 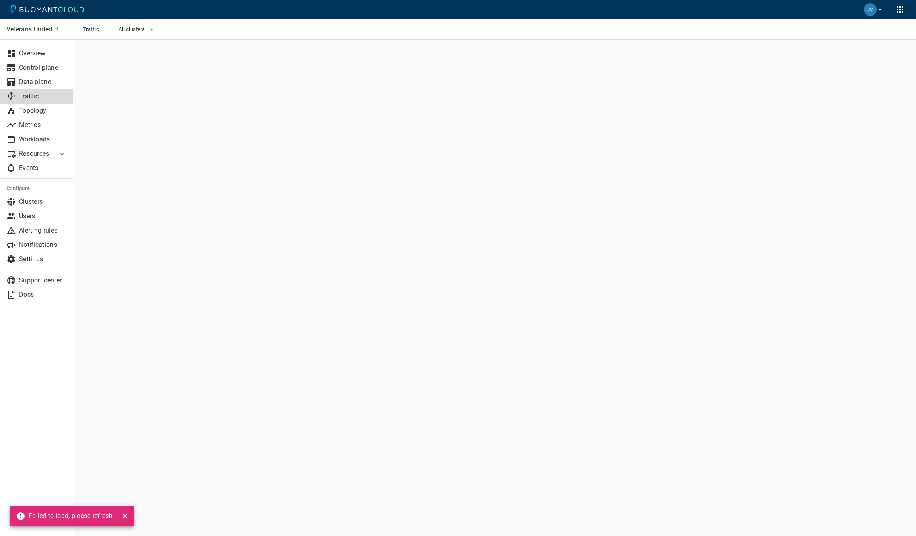 I want to click on p: Metrics, so click(x=43, y=125).